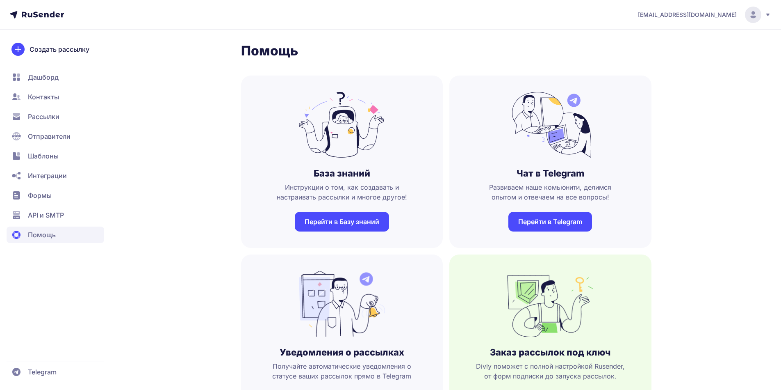  What do you see at coordinates (43, 77) in the screenshot?
I see `span: Дашборд` at bounding box center [43, 77].